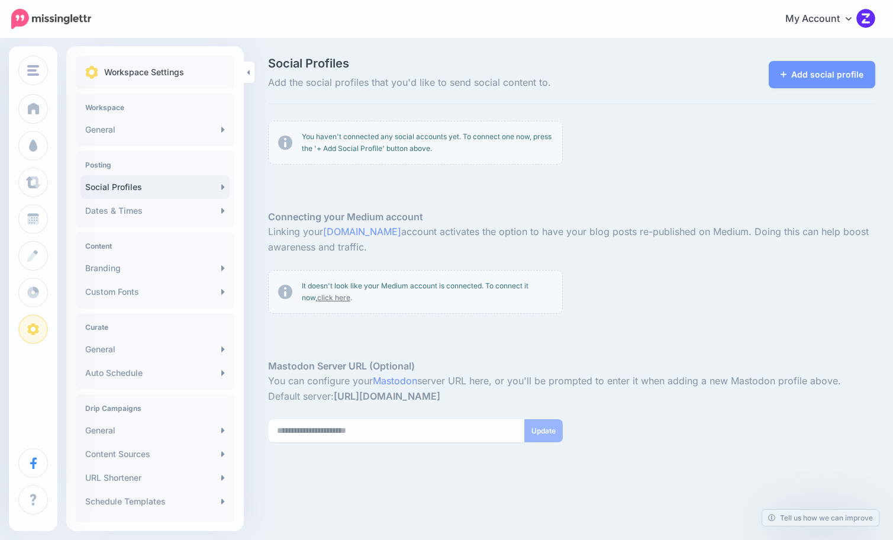  Describe the element at coordinates (155, 211) in the screenshot. I see `a: Dates & Times` at that location.